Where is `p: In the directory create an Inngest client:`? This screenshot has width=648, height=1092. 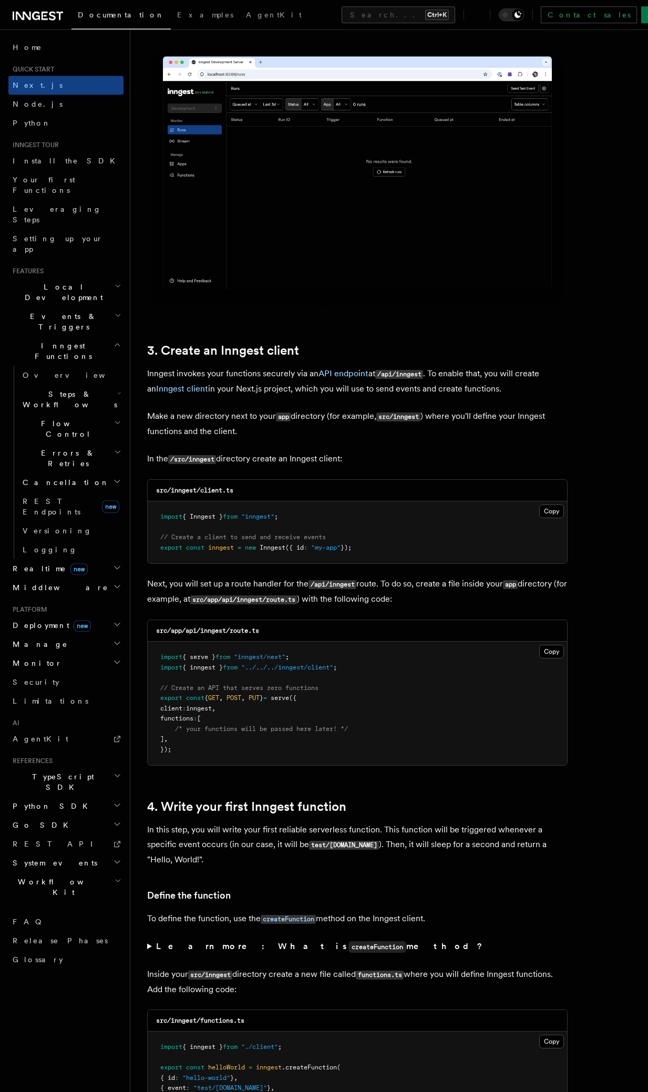
p: In the directory create an Inngest client: is located at coordinates (357, 459).